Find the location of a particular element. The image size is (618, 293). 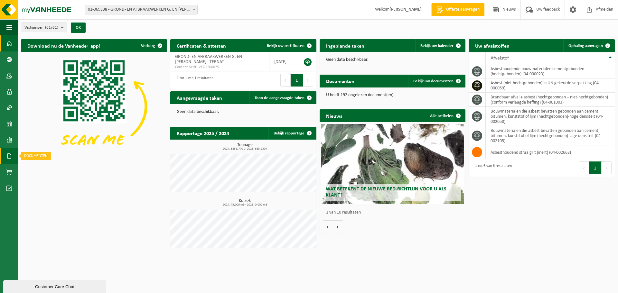

a: Alle artikelen is located at coordinates (445, 116).